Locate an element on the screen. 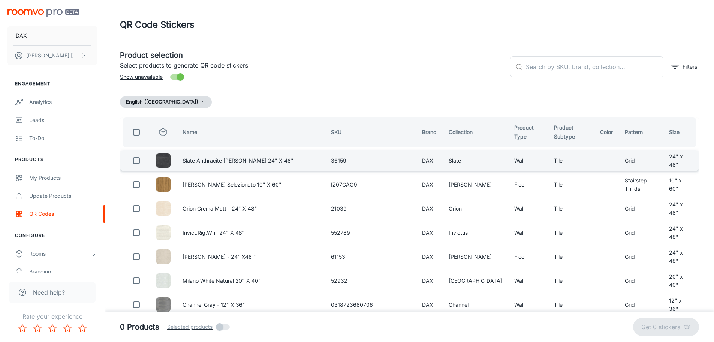  p: Rate your experience is located at coordinates (52, 316).